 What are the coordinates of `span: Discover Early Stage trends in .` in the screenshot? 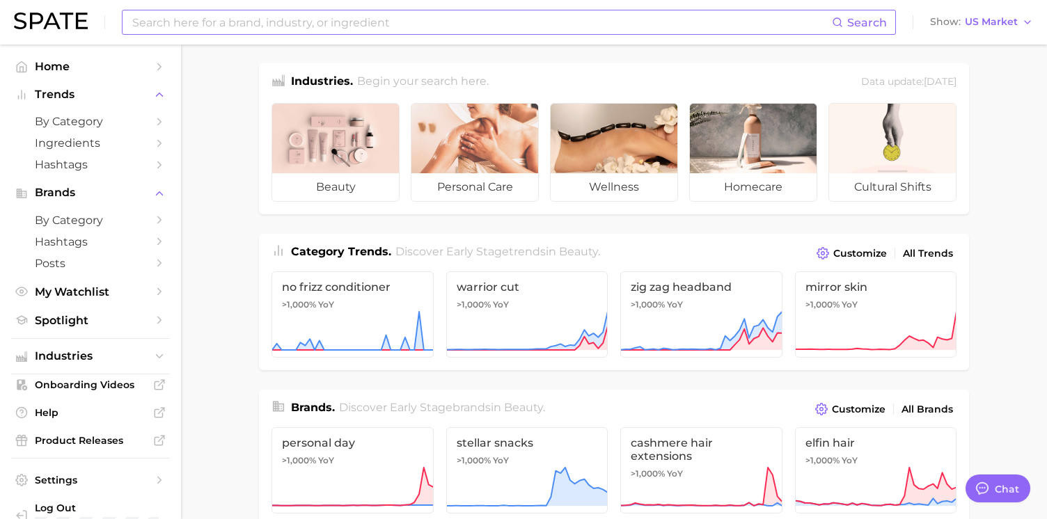 It's located at (498, 251).